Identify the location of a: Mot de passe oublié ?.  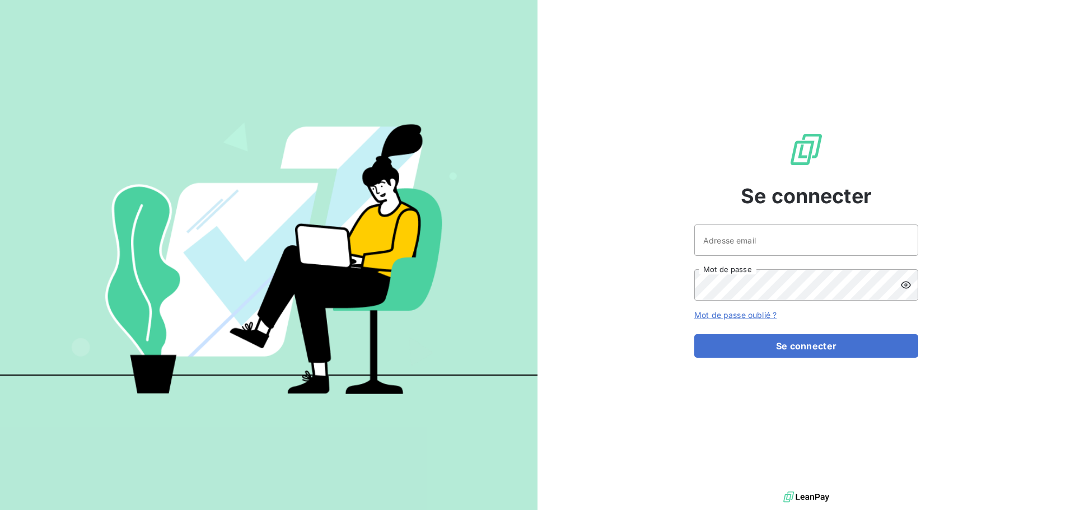
(735, 315).